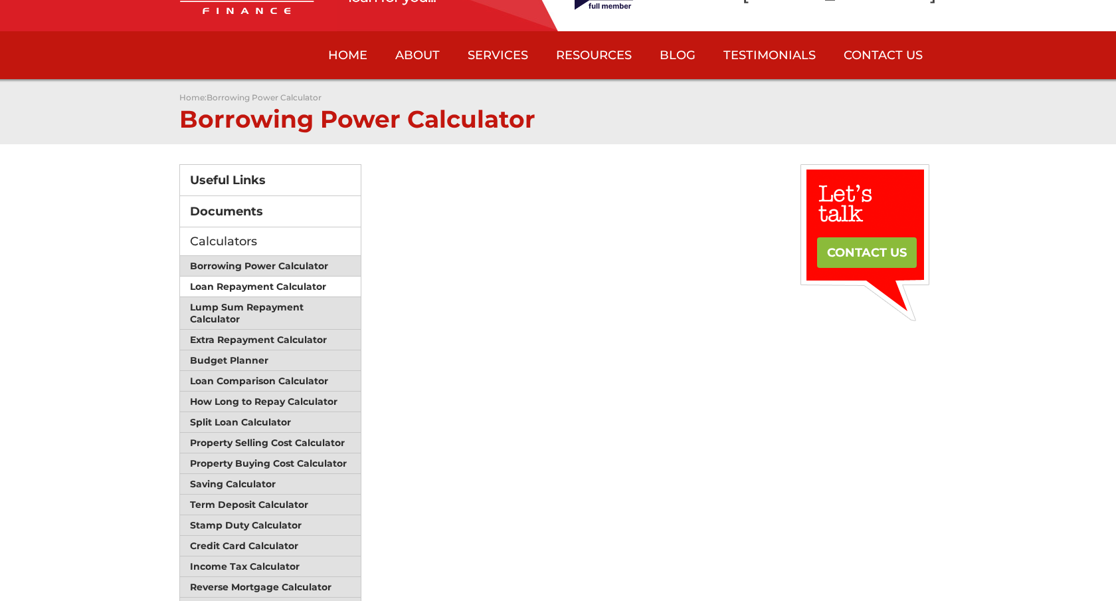 This screenshot has width=1116, height=601. Describe the element at coordinates (270, 443) in the screenshot. I see `a: Property Selling Cost Calculator` at that location.